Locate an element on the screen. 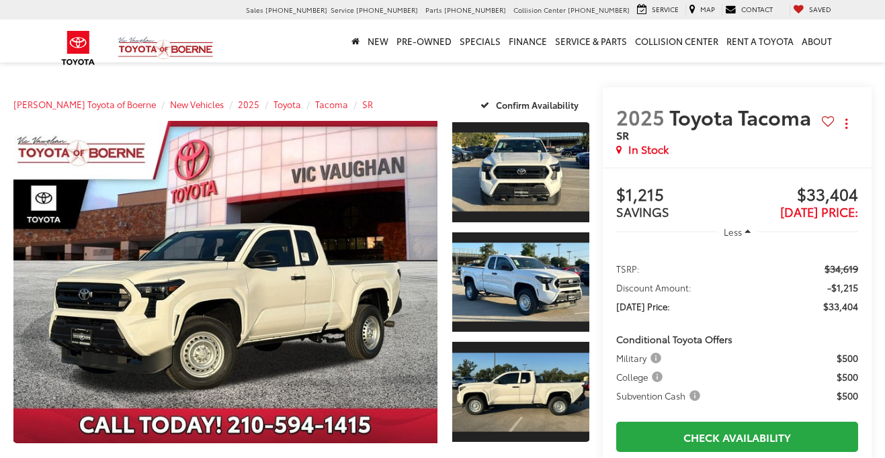  span: New Vehicles is located at coordinates (197, 104).